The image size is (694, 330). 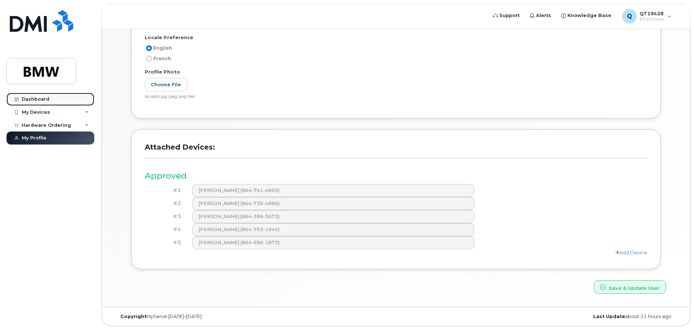 I want to click on h4: #1, so click(x=166, y=190).